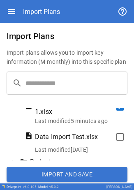 Image resolution: width=134 pixels, height=190 pixels. Describe the element at coordinates (3, 186) in the screenshot. I see `img: Drivepoint` at that location.